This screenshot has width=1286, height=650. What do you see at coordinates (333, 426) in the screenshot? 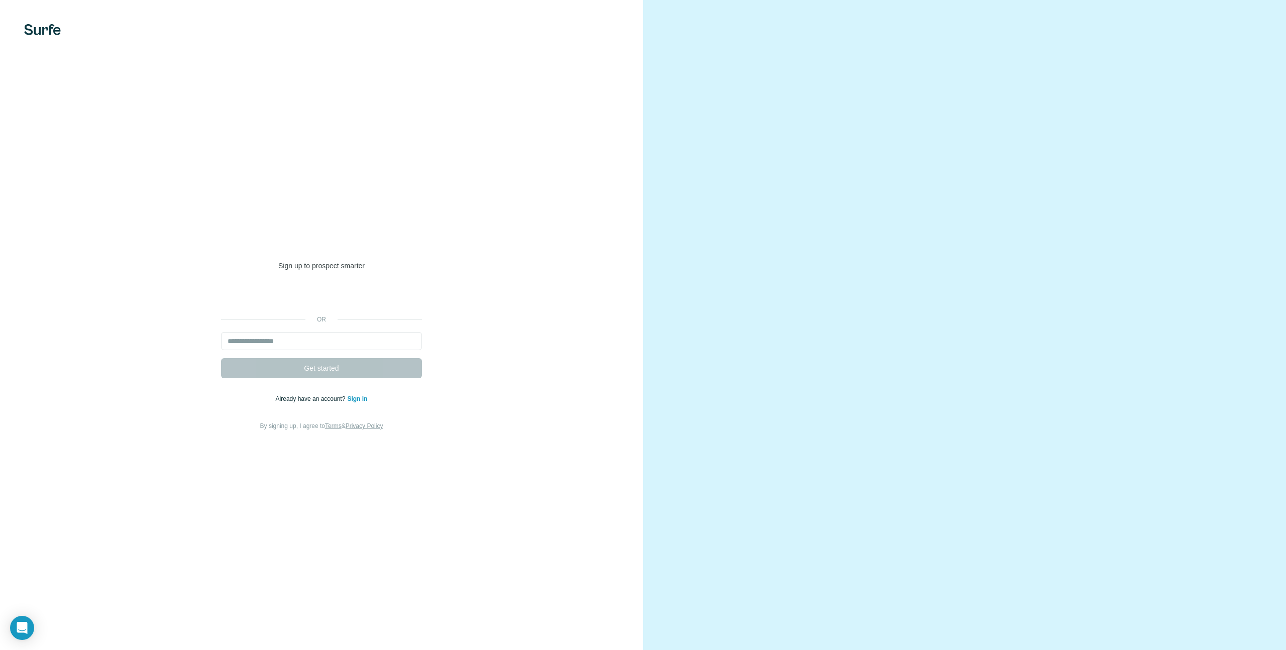
I see `a: Terms` at bounding box center [333, 426].